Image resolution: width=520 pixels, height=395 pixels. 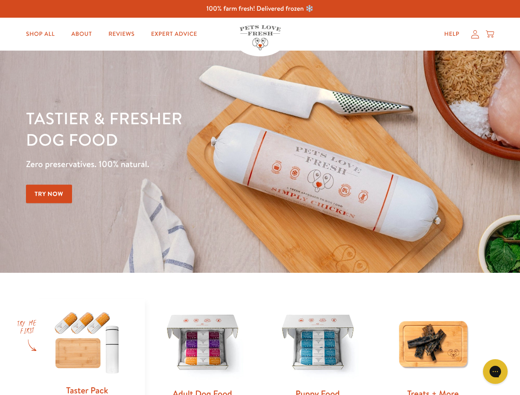 I want to click on img: Pets Love Fresh, so click(x=260, y=37).